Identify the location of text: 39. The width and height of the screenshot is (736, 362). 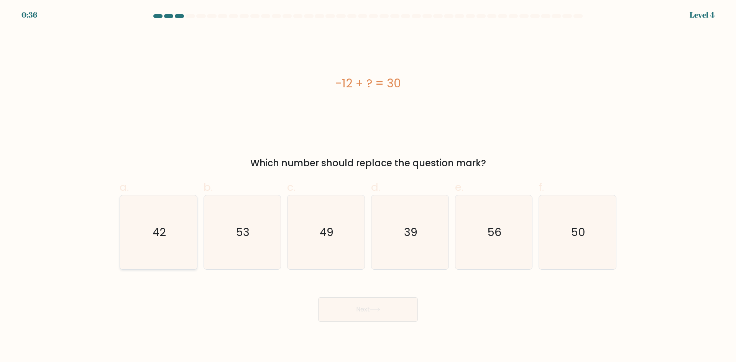
(411, 232).